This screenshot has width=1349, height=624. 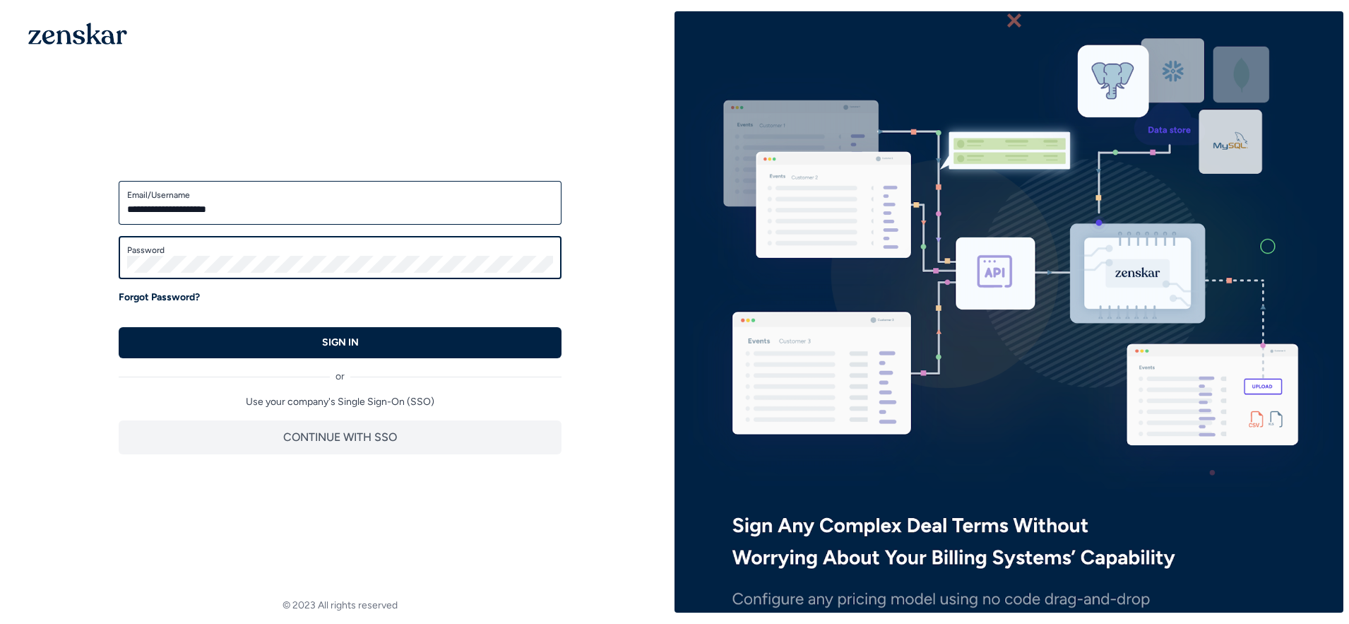 What do you see at coordinates (340, 195) in the screenshot?
I see `label: Email/Username` at bounding box center [340, 195].